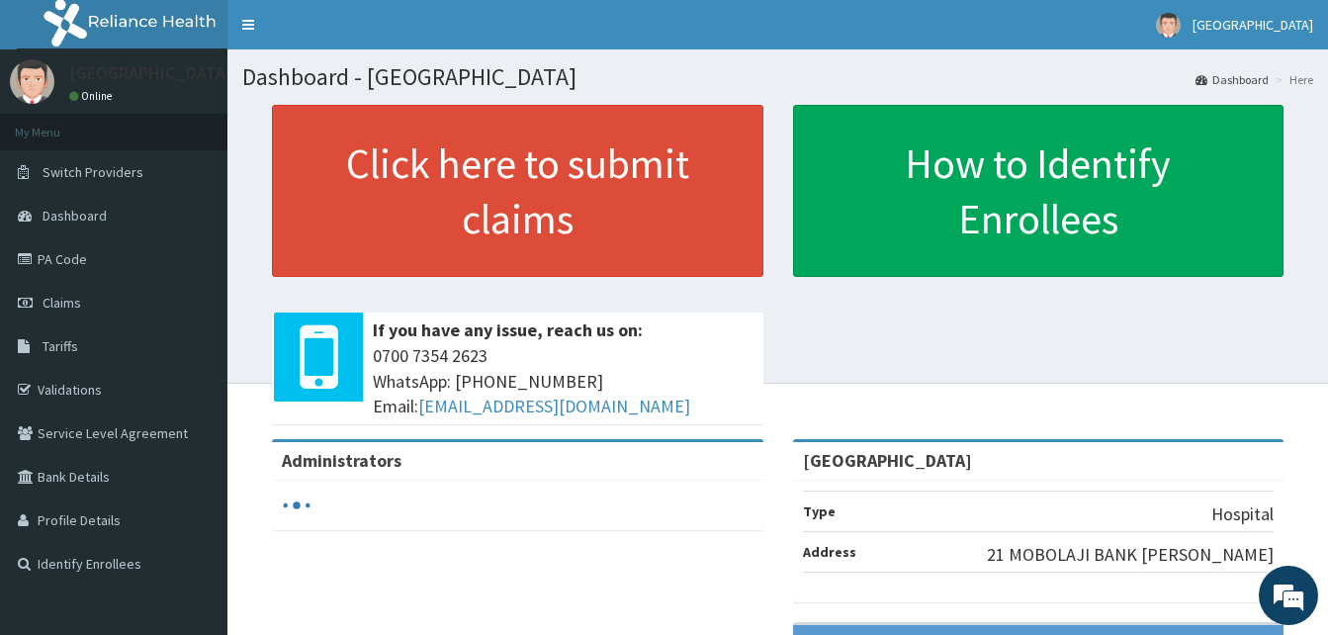  Describe the element at coordinates (517, 191) in the screenshot. I see `a: Click here to submit claims` at that location.